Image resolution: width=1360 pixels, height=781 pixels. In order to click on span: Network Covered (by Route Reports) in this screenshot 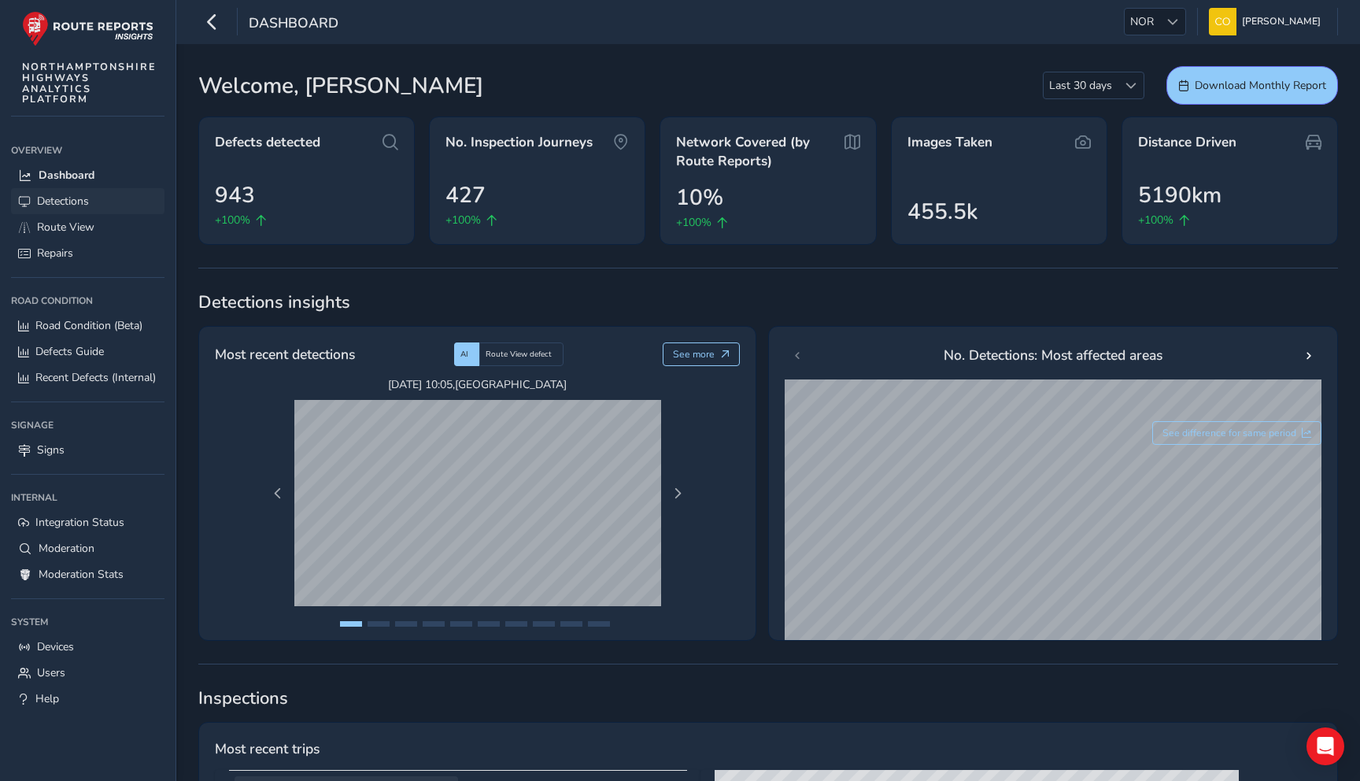, I will do `click(759, 151)`.